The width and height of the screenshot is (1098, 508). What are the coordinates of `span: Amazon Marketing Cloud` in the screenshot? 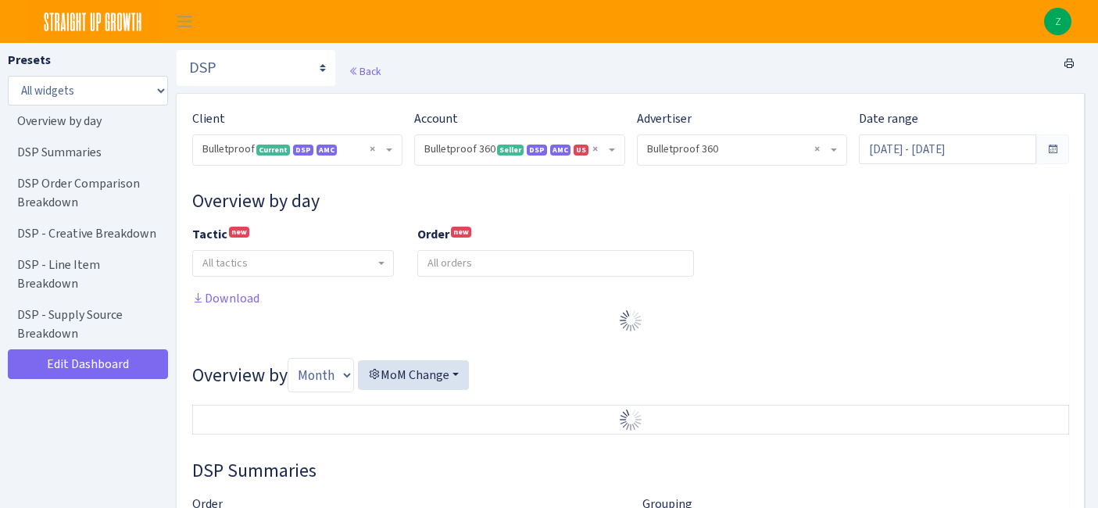 It's located at (560, 150).